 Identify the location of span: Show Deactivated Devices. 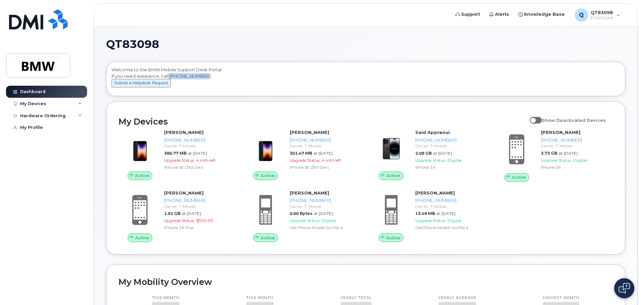
(573, 120).